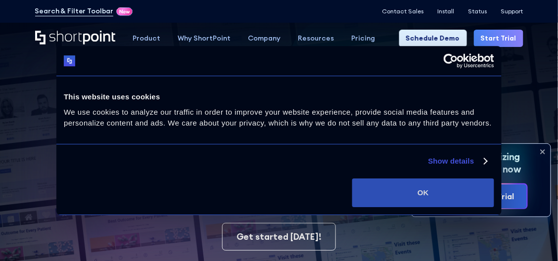 The width and height of the screenshot is (558, 261). Describe the element at coordinates (451, 61) in the screenshot. I see `a: Usercentrics Cookiebot - opens in a new window` at that location.